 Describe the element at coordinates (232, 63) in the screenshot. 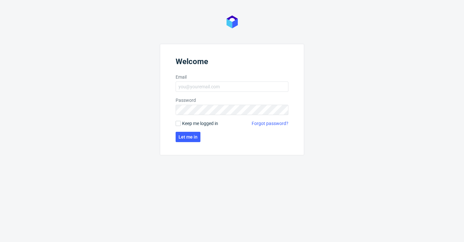

I see `header: Welcome` at that location.